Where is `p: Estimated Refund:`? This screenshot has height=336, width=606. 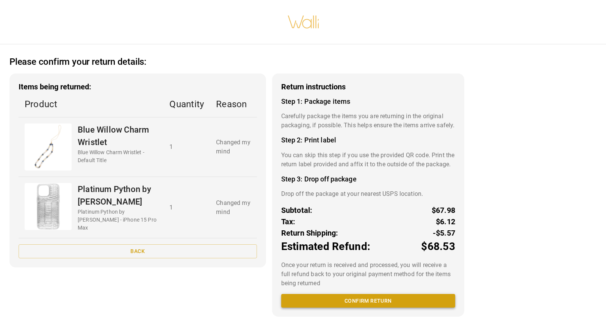
p: Estimated Refund: is located at coordinates (325, 247).